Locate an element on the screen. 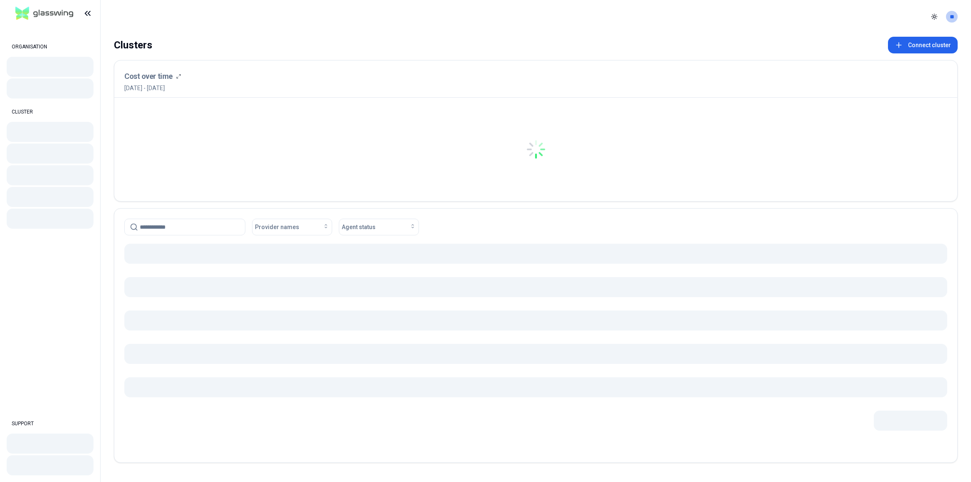  h3: Cost over time is located at coordinates (149, 76).